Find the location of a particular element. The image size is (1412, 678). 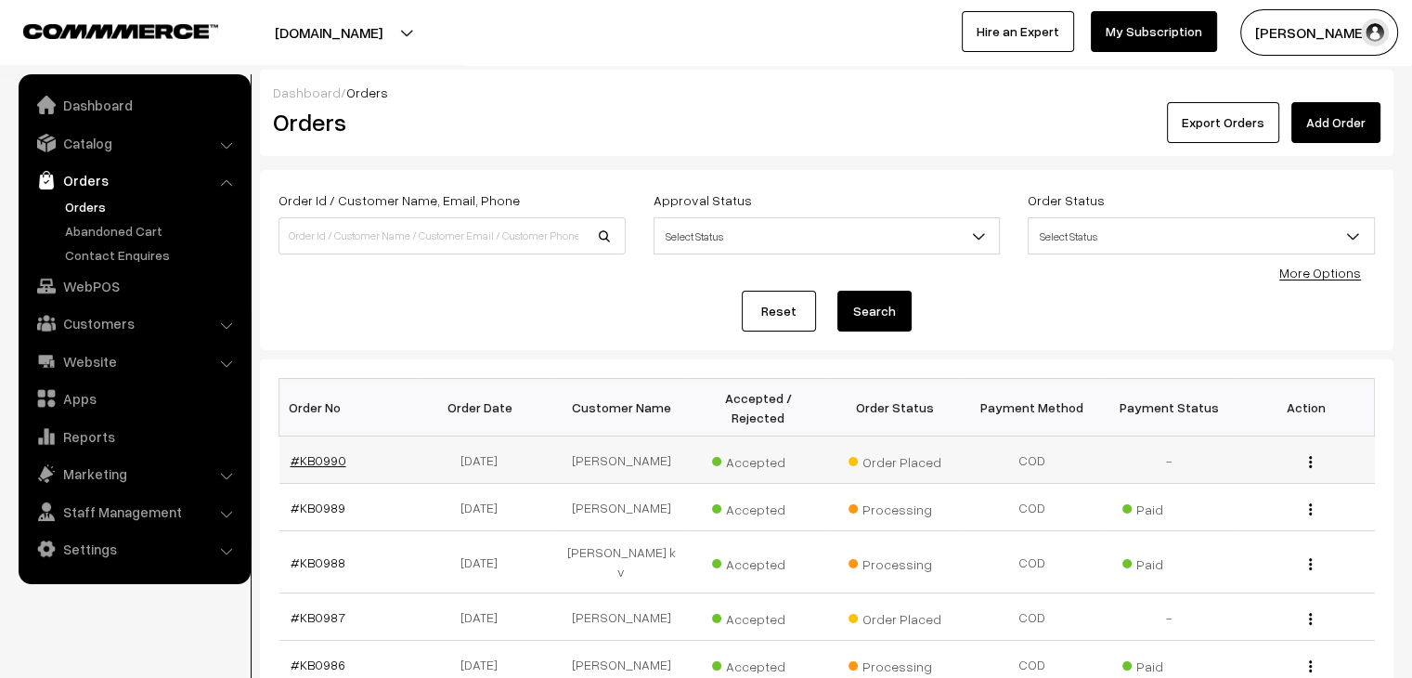

img: COMMMERCE is located at coordinates (121, 31).